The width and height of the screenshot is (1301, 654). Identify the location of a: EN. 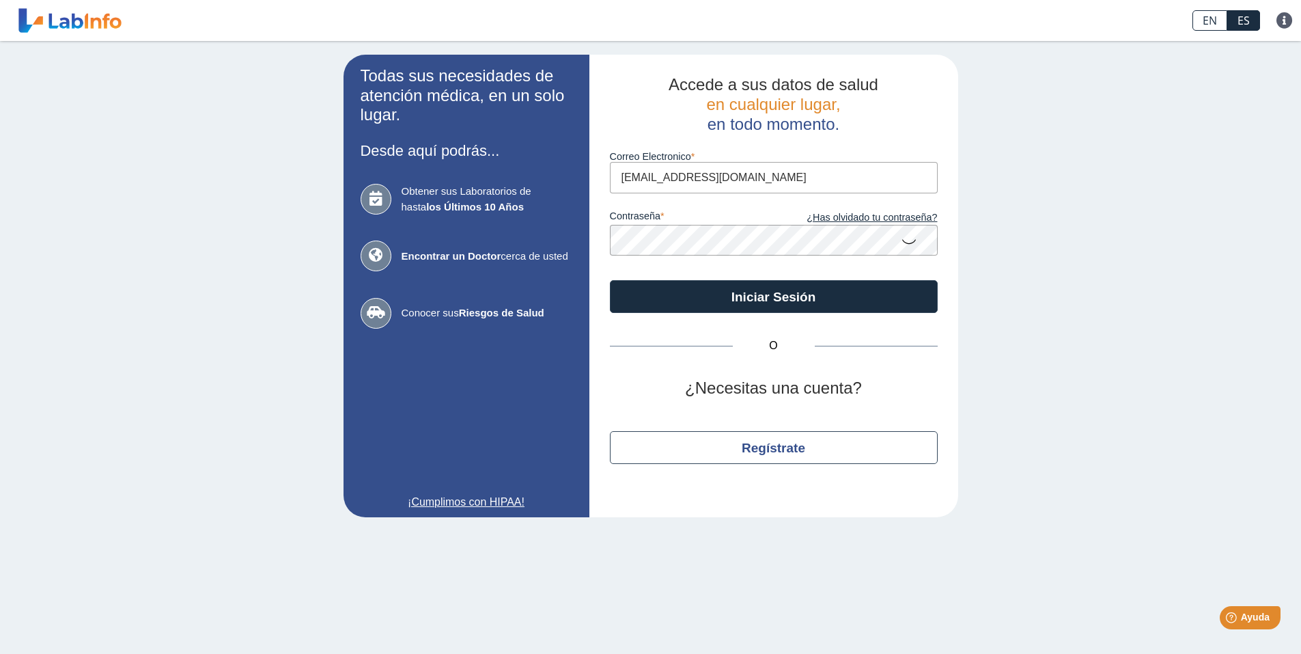
(1210, 20).